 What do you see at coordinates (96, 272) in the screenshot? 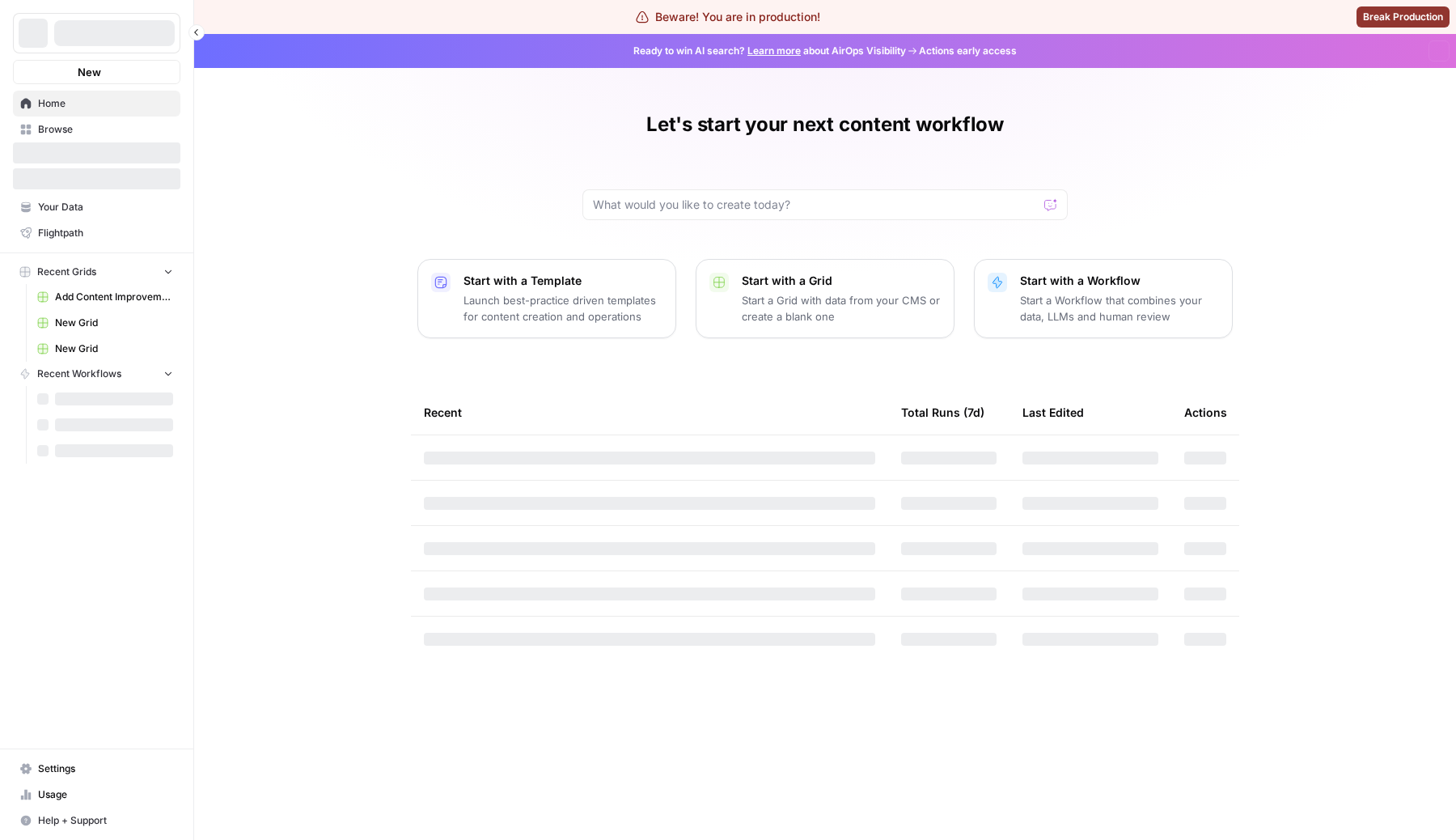
I see `button: Recent Grids` at bounding box center [96, 272].